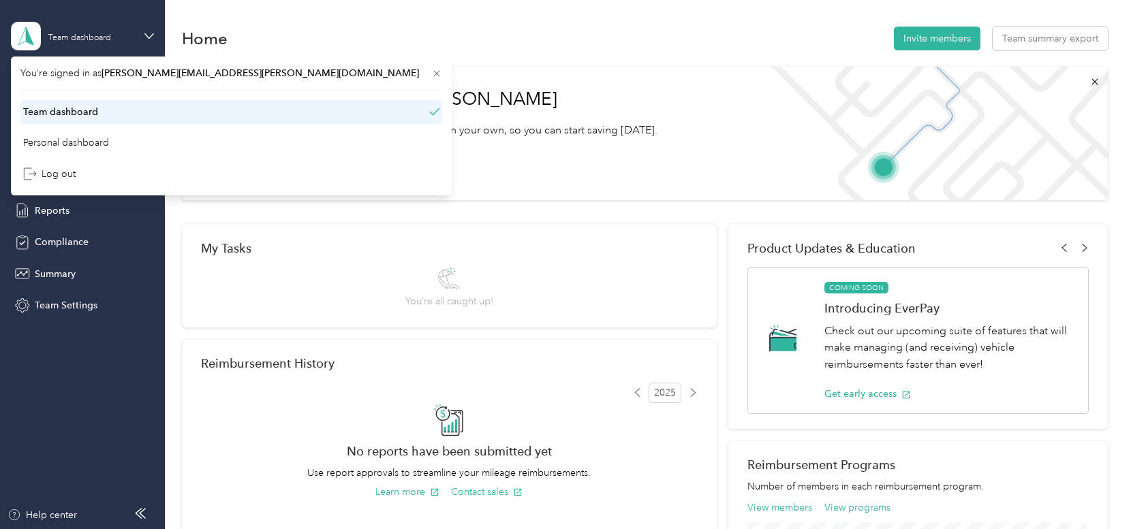 Image resolution: width=1131 pixels, height=529 pixels. Describe the element at coordinates (49, 174) in the screenshot. I see `div: Log out` at that location.